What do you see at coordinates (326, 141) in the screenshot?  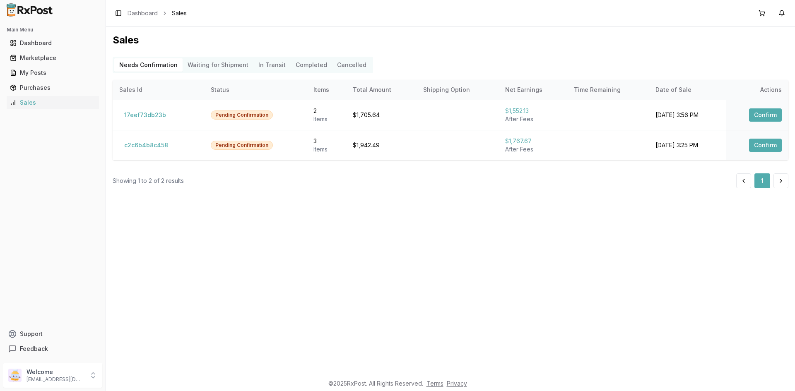 I see `div: 3` at bounding box center [326, 141].